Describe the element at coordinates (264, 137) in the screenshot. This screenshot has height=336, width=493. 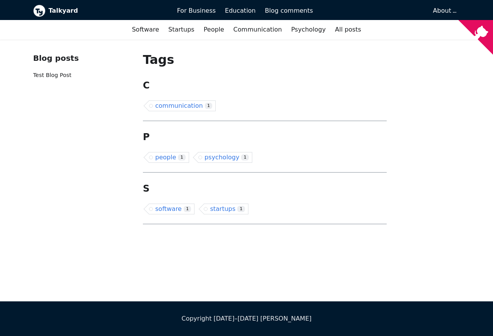
I see `h2: P` at that location.